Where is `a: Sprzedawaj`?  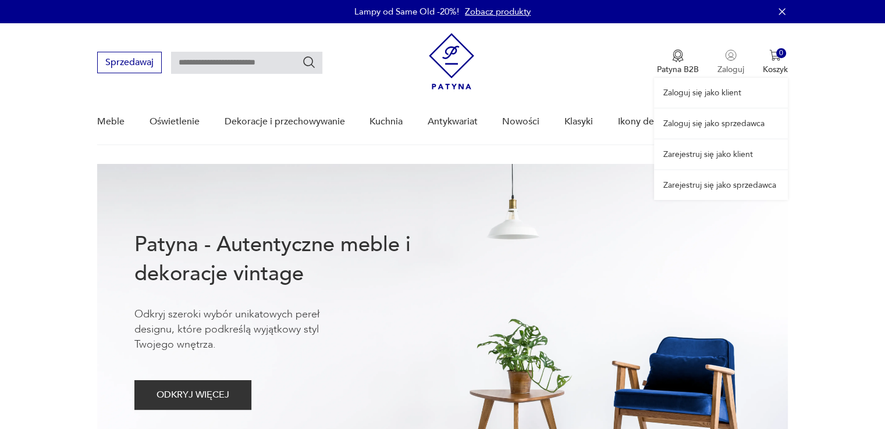 a: Sprzedawaj is located at coordinates (129, 63).